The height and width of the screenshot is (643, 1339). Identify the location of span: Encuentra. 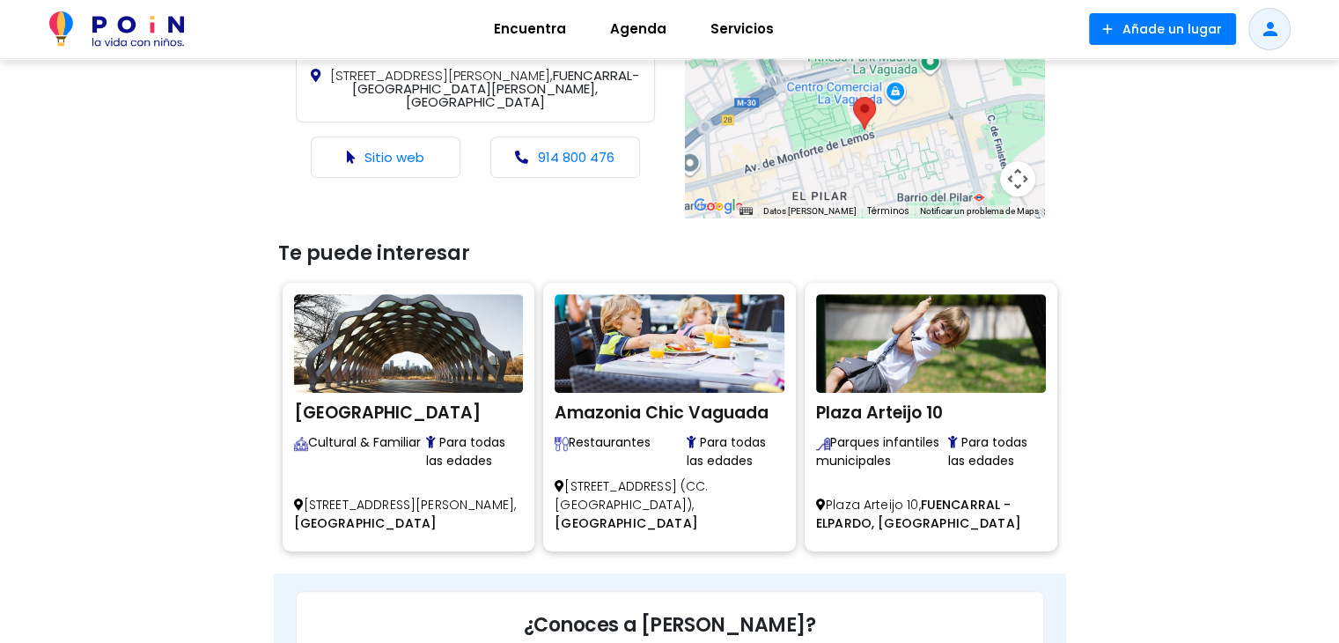
(530, 29).